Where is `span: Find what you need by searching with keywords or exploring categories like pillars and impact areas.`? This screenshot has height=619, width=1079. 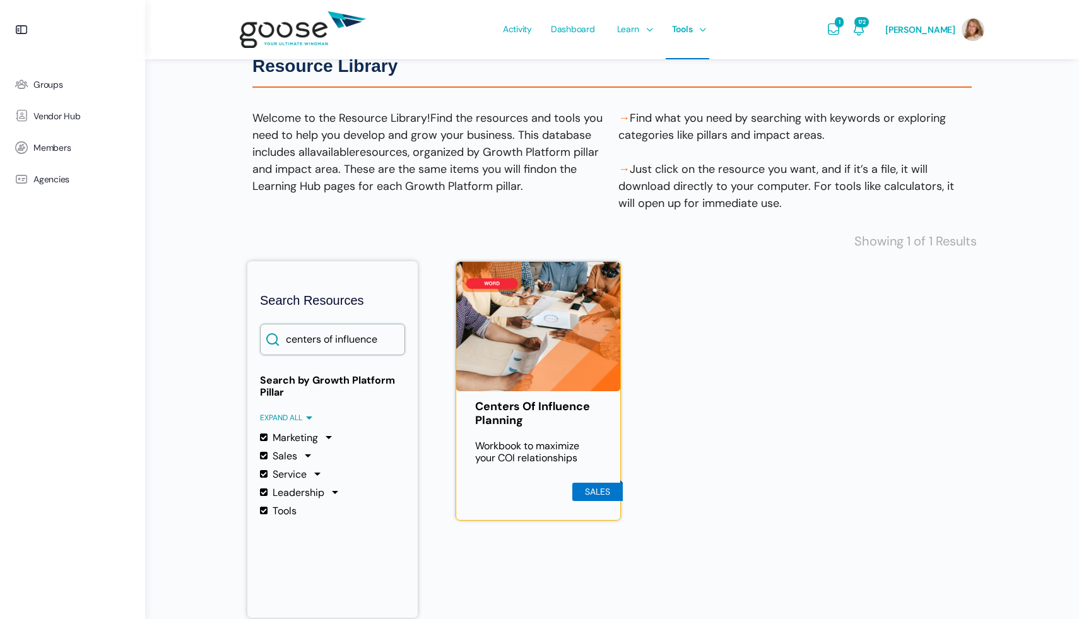
span: Find what you need by searching with keywords or exploring categories like pillars and impact areas. is located at coordinates (782, 126).